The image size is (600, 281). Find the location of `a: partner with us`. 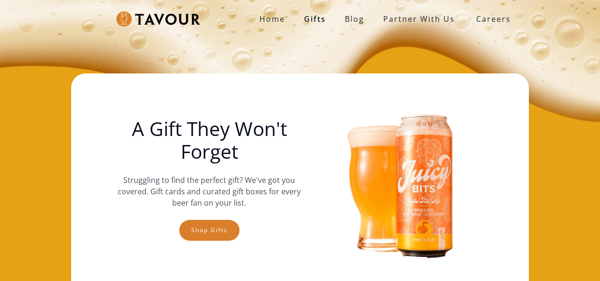

a: partner with us is located at coordinates (419, 19).